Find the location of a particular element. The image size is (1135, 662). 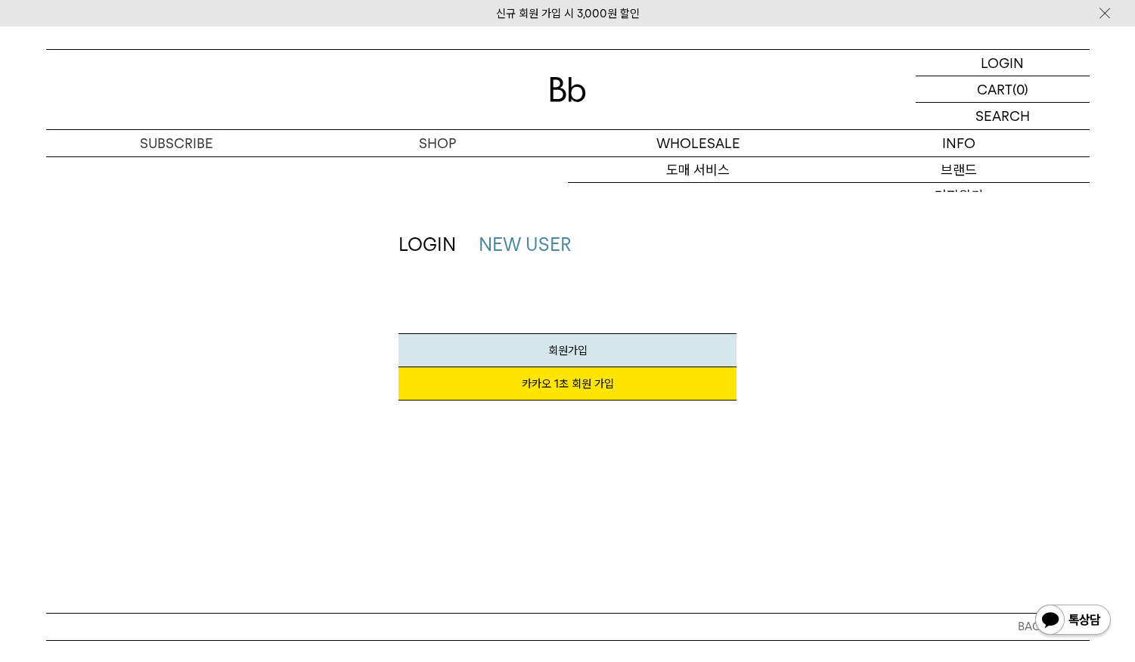

span: 회원가입 is located at coordinates (568, 351).